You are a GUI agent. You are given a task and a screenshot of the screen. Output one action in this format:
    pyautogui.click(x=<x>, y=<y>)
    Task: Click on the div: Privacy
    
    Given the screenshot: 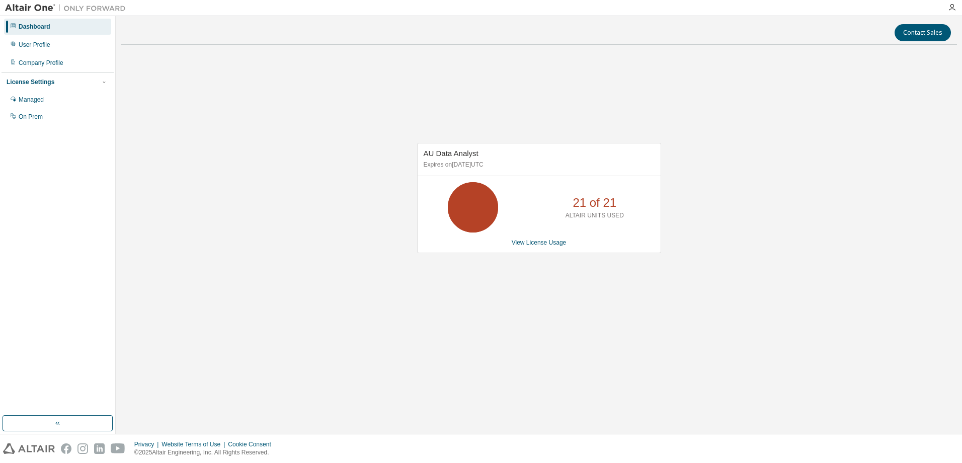 What is the action you would take?
    pyautogui.click(x=148, y=444)
    